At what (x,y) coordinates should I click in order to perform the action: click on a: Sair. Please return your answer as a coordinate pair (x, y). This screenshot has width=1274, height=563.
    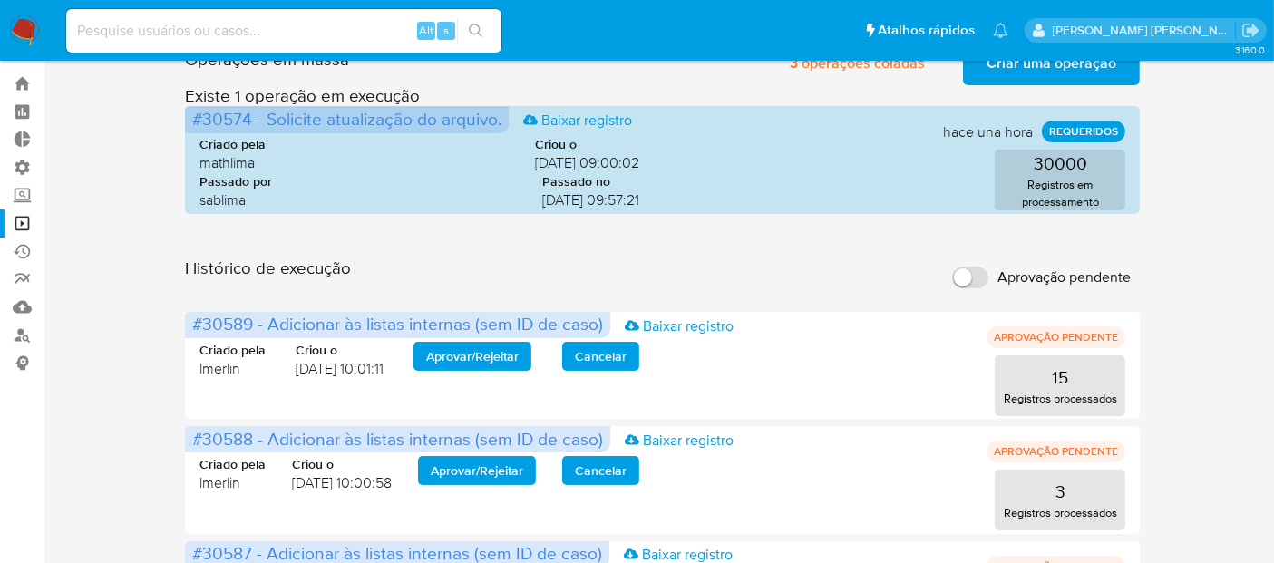
    Looking at the image, I should click on (1250, 30).